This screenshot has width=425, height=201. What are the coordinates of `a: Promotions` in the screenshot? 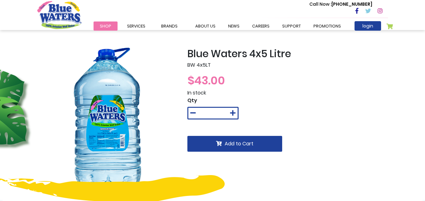 It's located at (327, 26).